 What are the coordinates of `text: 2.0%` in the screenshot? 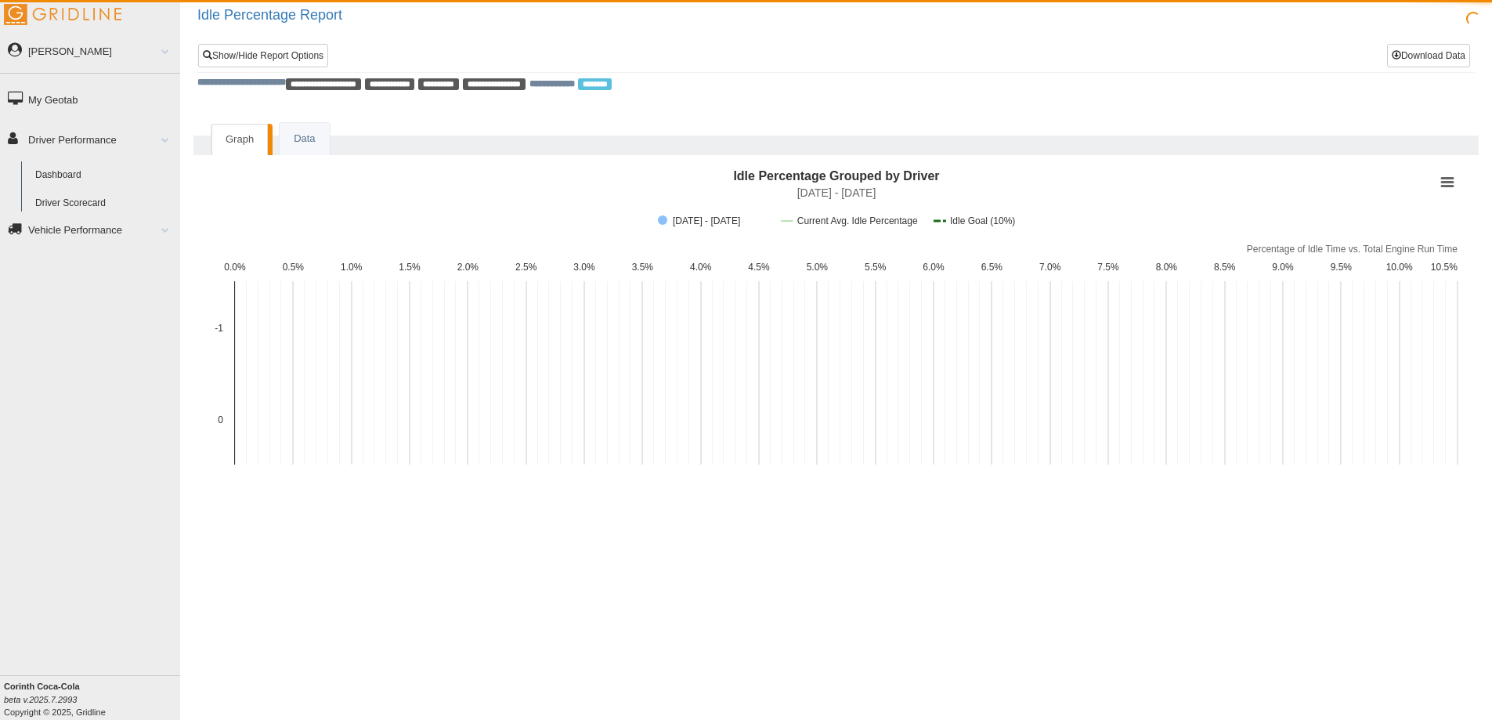 It's located at (468, 267).